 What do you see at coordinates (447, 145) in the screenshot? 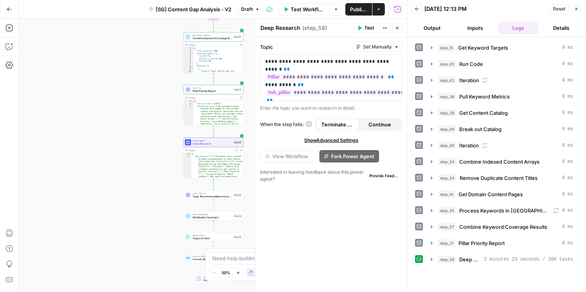
I see `span: step_50` at bounding box center [447, 145].